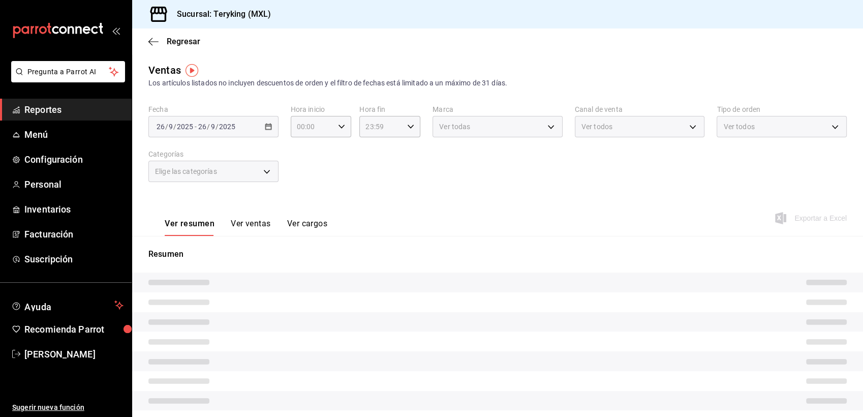 This screenshot has height=417, width=863. I want to click on a: Pregunta a Parrot AI, so click(66, 79).